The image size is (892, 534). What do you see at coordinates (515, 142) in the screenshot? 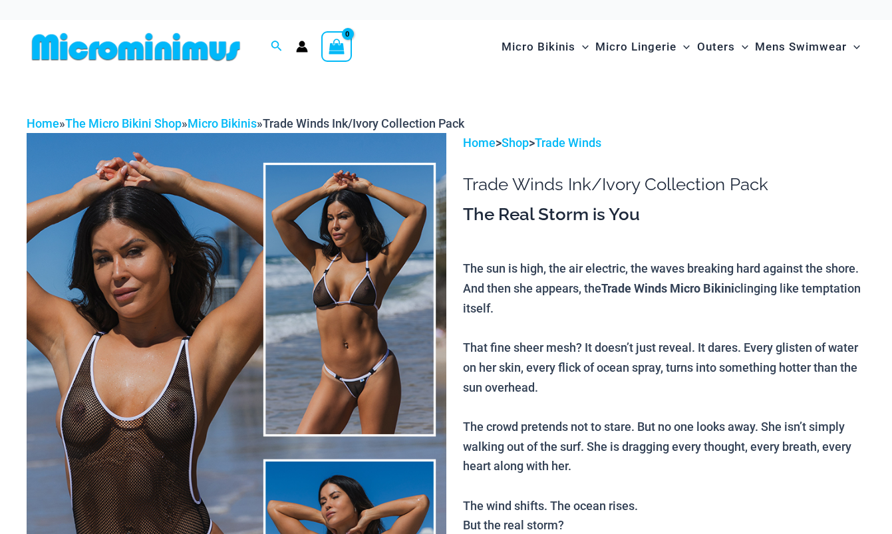
I see `a: Shop` at bounding box center [515, 142].